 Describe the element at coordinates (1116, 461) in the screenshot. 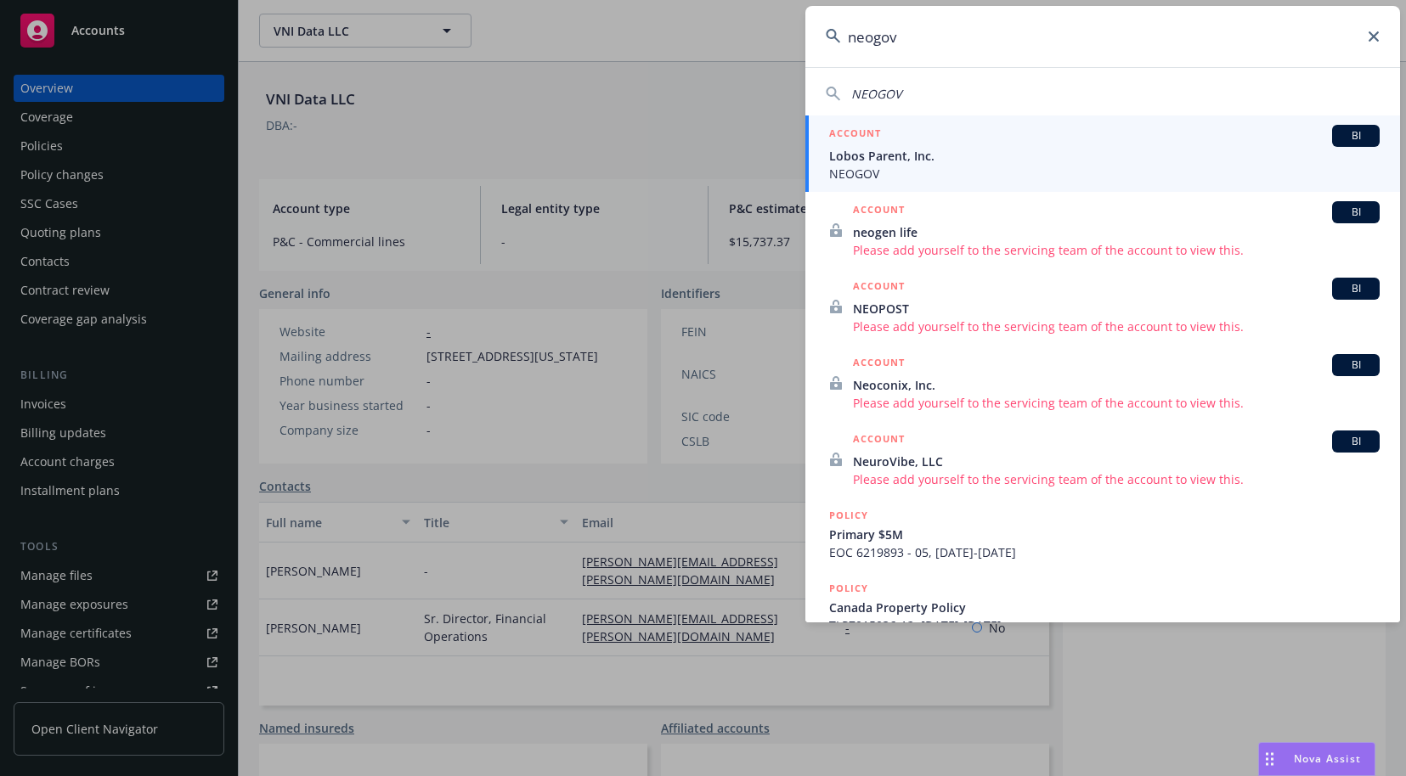

I see `span: NeuroVibe, LLC` at that location.